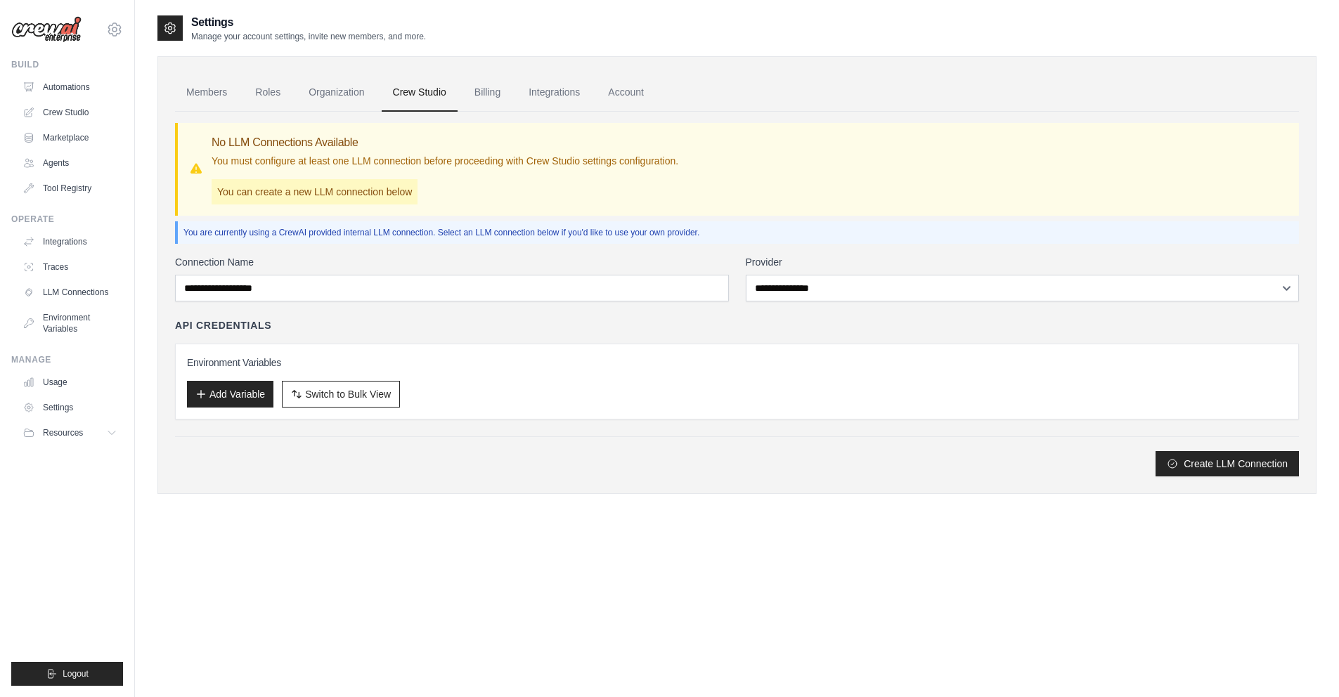  I want to click on label: Connection Name, so click(452, 262).